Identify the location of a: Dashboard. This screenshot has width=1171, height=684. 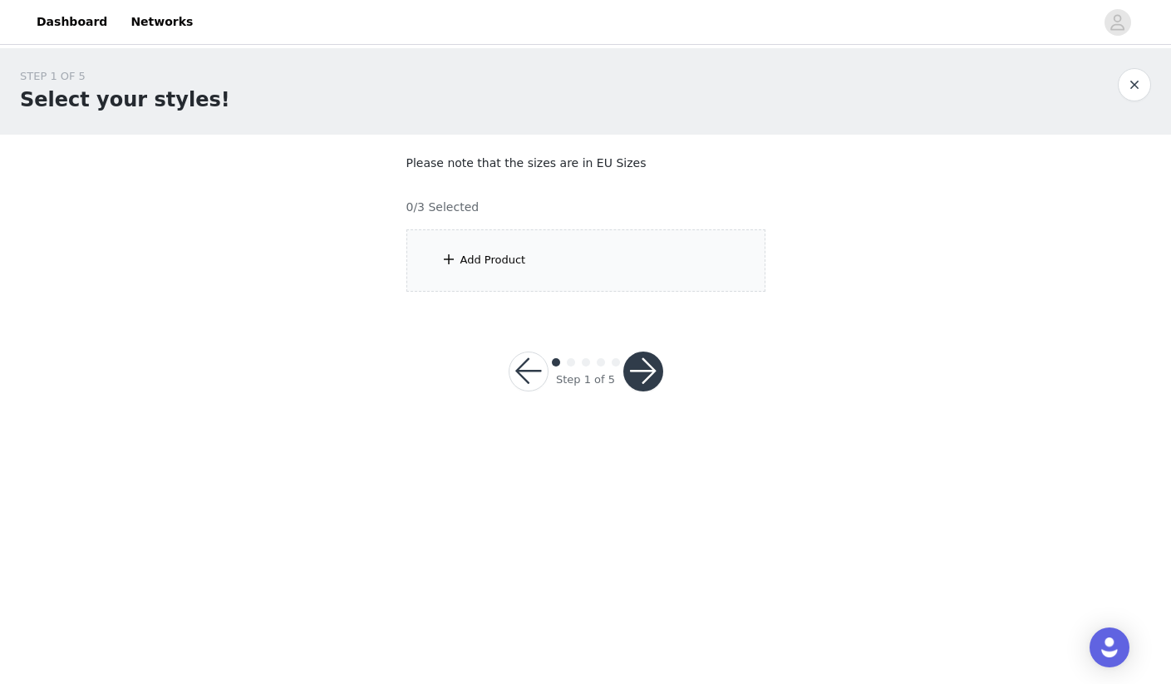
(71, 22).